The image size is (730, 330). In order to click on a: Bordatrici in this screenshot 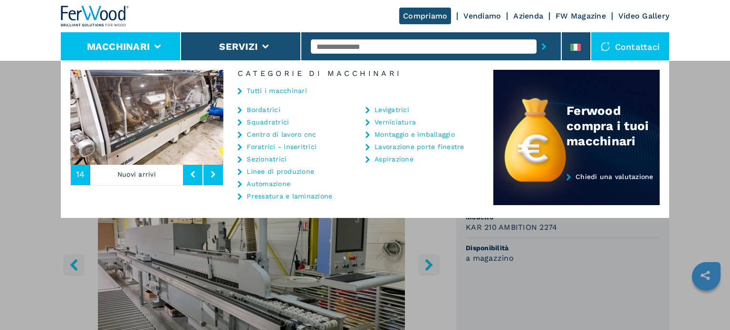, I will do `click(263, 110)`.